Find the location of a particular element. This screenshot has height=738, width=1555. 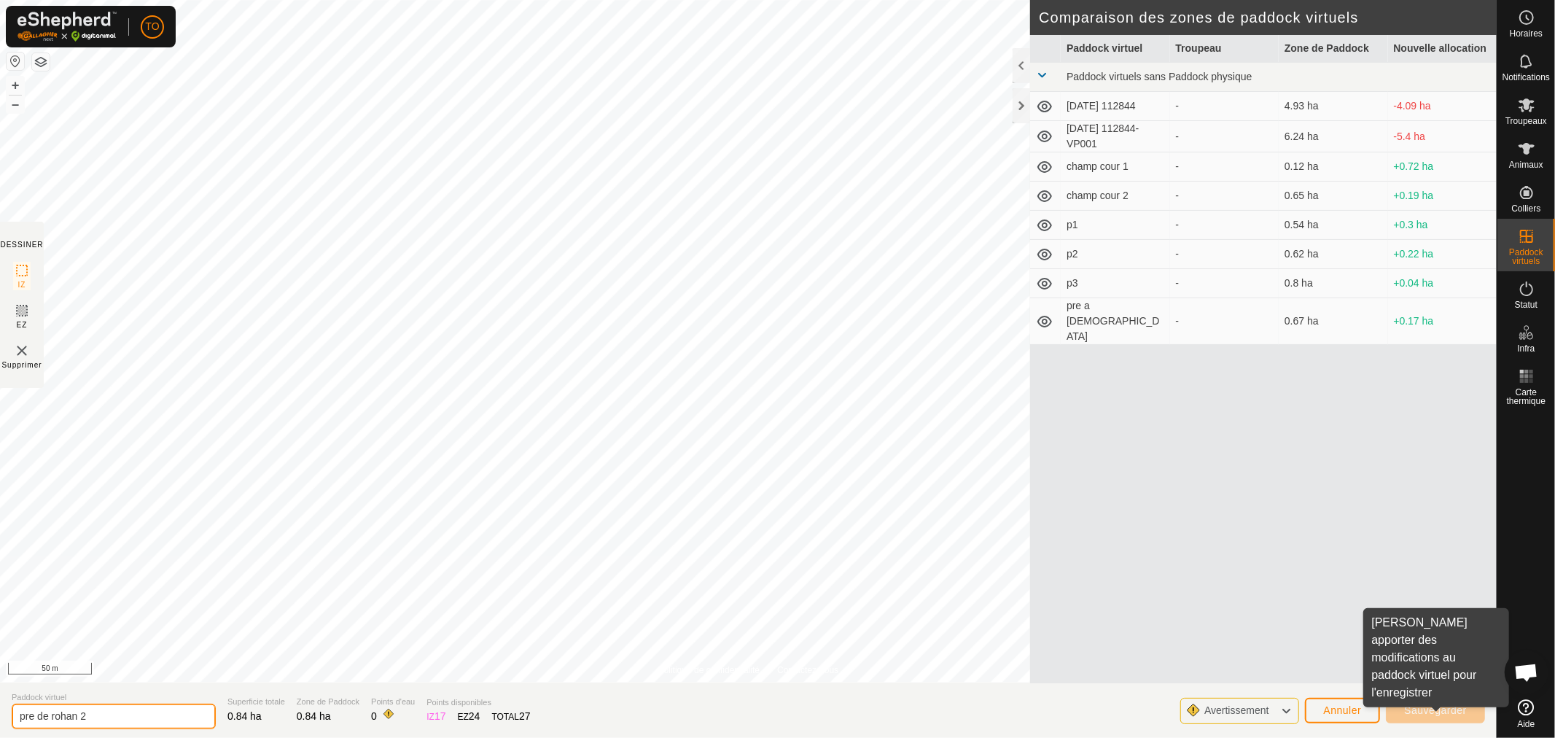

button: Sauvegarder is located at coordinates (1435, 710).